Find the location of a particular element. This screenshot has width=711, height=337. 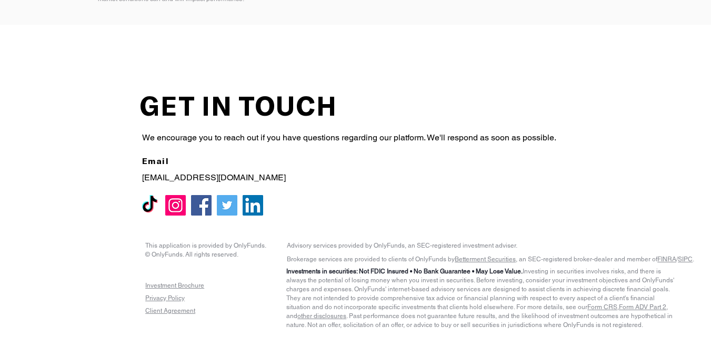

img: Facebook is located at coordinates (201, 205).